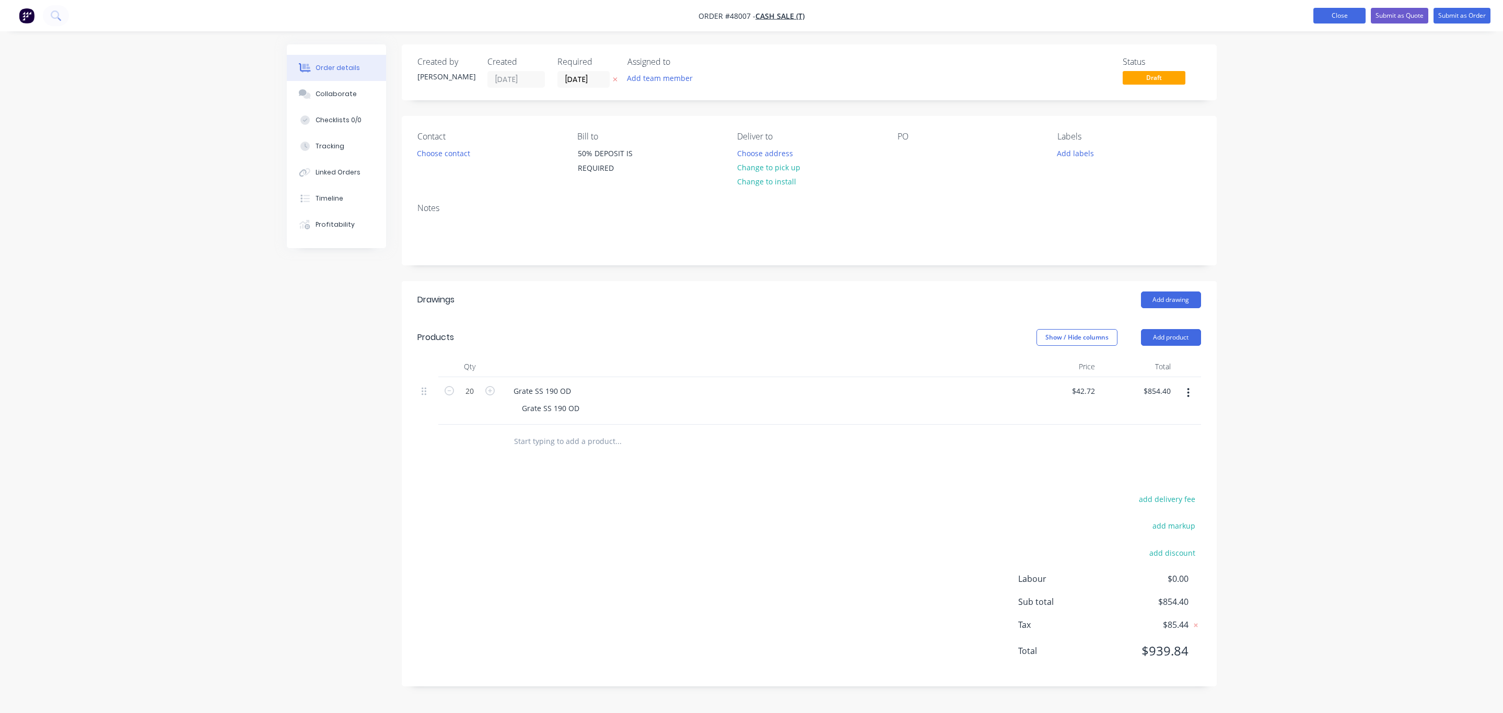 Image resolution: width=1503 pixels, height=713 pixels. What do you see at coordinates (1137, 367) in the screenshot?
I see `div: Total` at bounding box center [1137, 367].